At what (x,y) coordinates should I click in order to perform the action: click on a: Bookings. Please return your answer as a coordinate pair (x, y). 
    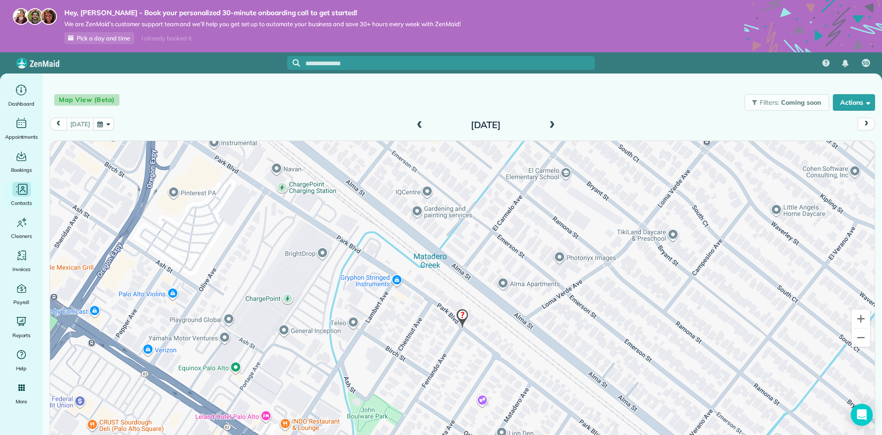
    Looking at the image, I should click on (21, 162).